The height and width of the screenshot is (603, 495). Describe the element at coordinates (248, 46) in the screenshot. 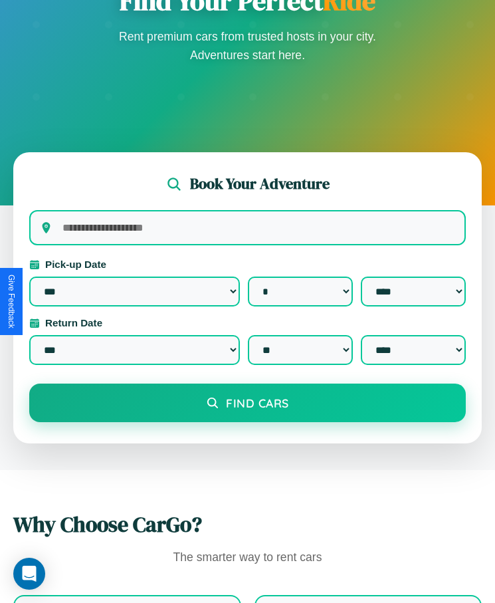

I see `p: Rent premium cars from trusted hosts in your city. Adventures start here.` at that location.